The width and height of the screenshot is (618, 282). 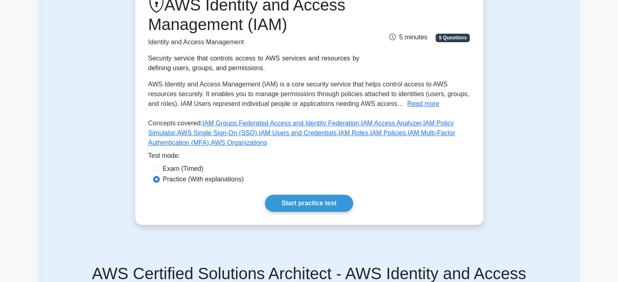 What do you see at coordinates (453, 38) in the screenshot?
I see `span: 5 Questions` at bounding box center [453, 38].